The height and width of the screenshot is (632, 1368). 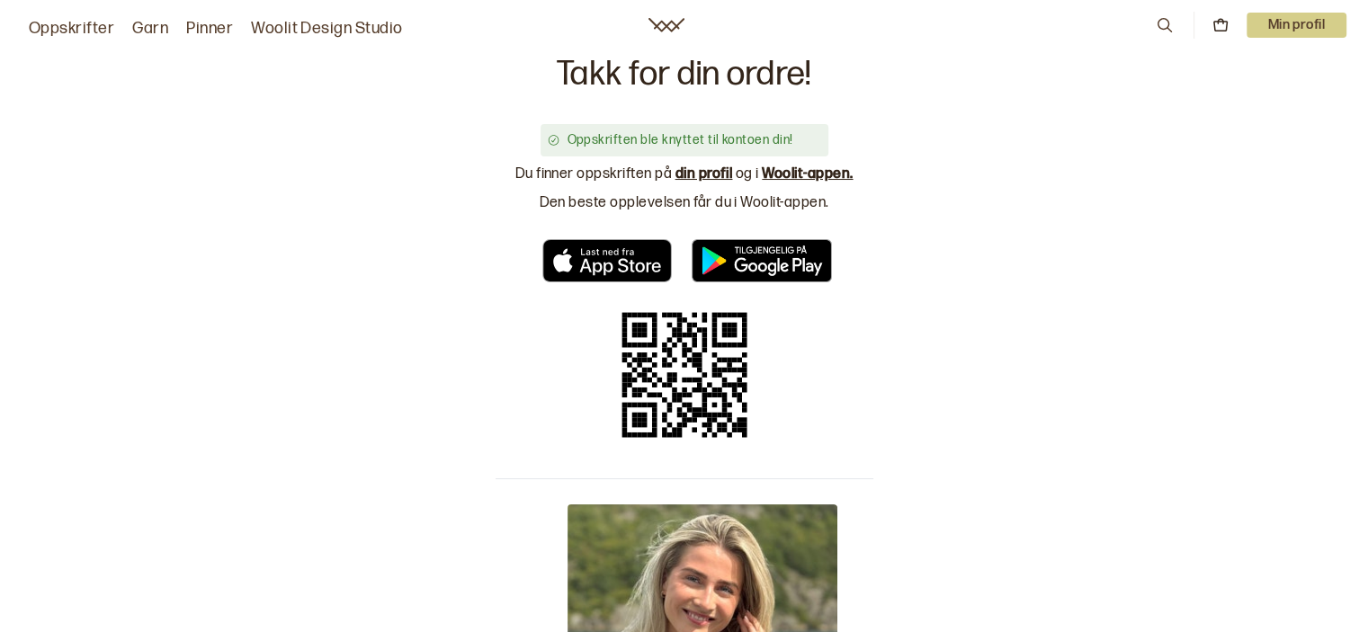 What do you see at coordinates (607, 261) in the screenshot?
I see `img: Last ned fra App Store` at bounding box center [607, 261].